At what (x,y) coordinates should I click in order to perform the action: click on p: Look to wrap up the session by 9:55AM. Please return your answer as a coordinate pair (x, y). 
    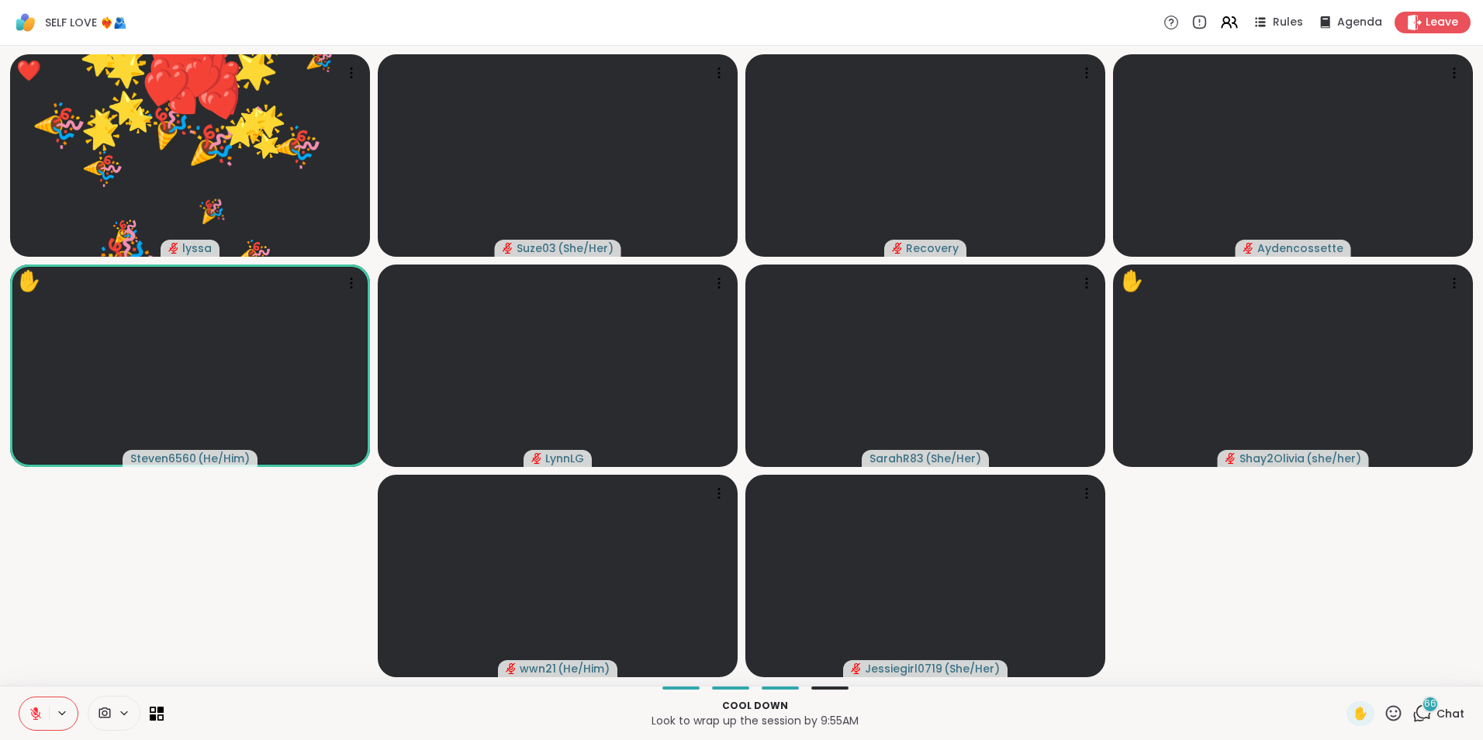
    Looking at the image, I should click on (754, 720).